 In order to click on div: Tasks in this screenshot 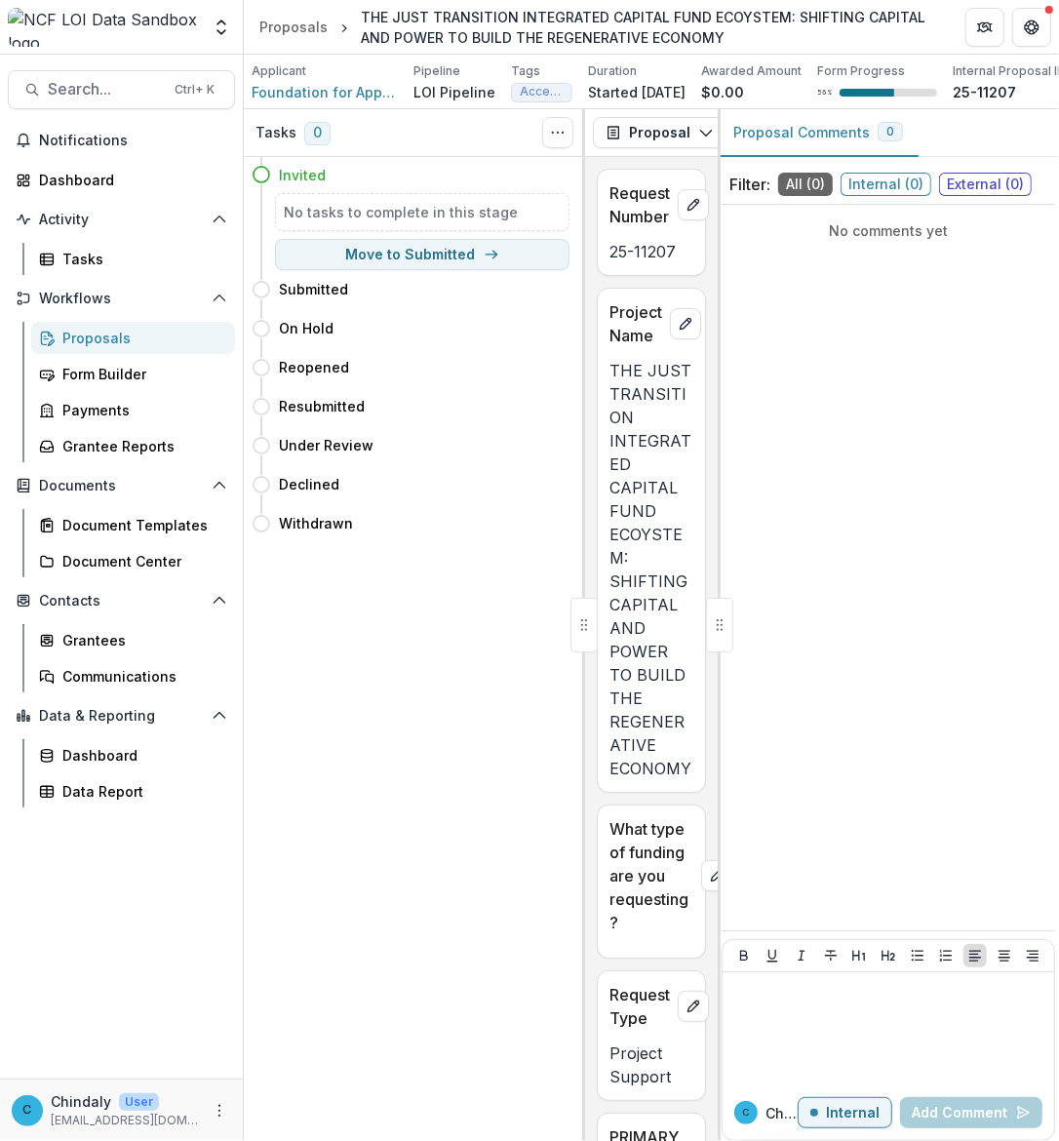, I will do `click(140, 258)`.